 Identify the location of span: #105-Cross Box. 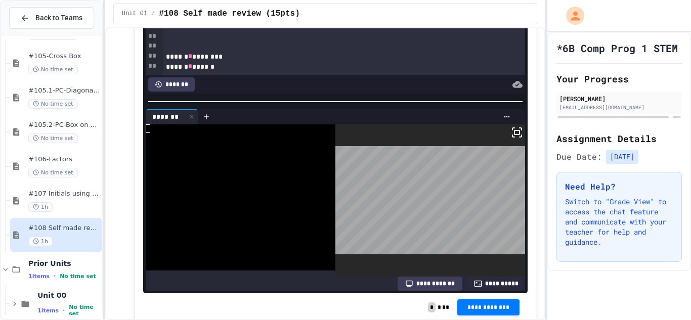
(64, 56).